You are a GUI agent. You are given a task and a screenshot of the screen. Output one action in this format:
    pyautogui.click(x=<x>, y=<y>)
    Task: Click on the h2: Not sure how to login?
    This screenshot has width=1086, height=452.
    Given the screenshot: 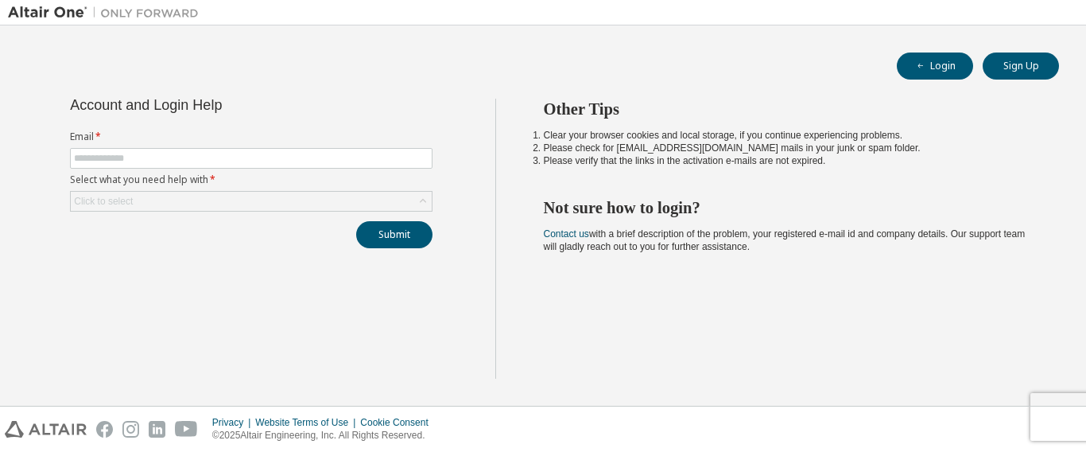 What is the action you would take?
    pyautogui.click(x=787, y=207)
    